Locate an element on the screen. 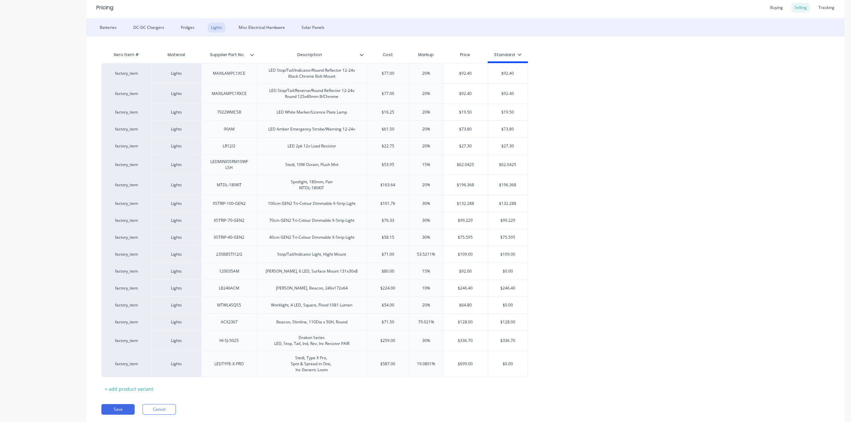 This screenshot has height=422, width=851. div: Drakon Series LED, Stop, Tail, Ind, Rev, Inc Resistor PAIR is located at coordinates (312, 341).